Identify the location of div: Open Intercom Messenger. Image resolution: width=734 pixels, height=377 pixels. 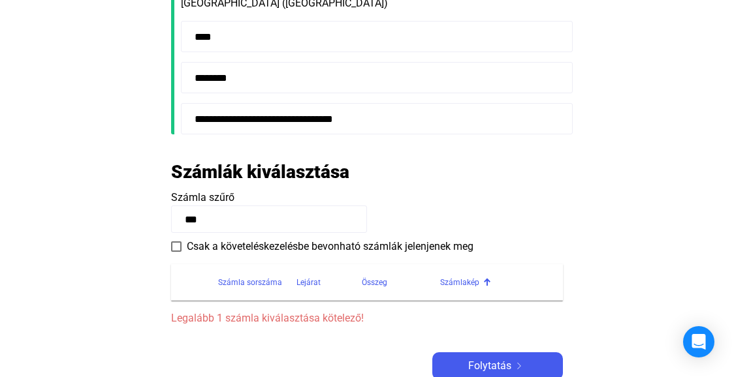
(699, 342).